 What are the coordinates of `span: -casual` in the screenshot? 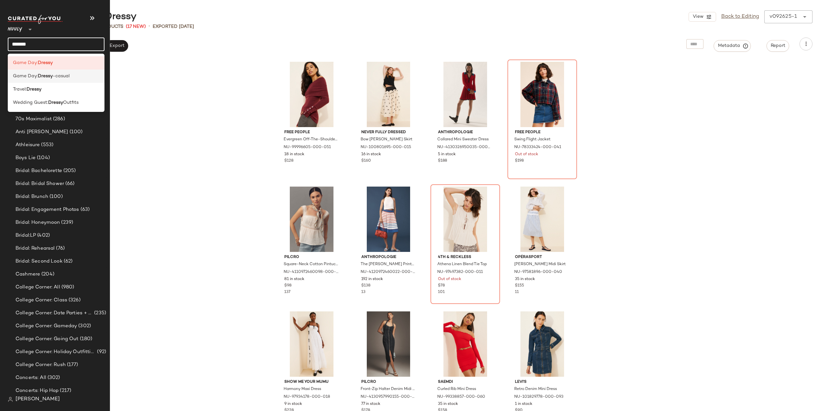 It's located at (61, 76).